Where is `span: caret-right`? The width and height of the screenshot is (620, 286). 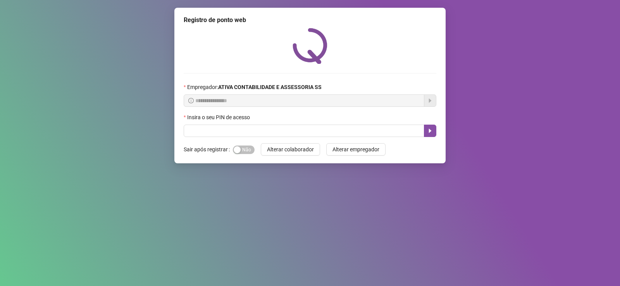 span: caret-right is located at coordinates (430, 131).